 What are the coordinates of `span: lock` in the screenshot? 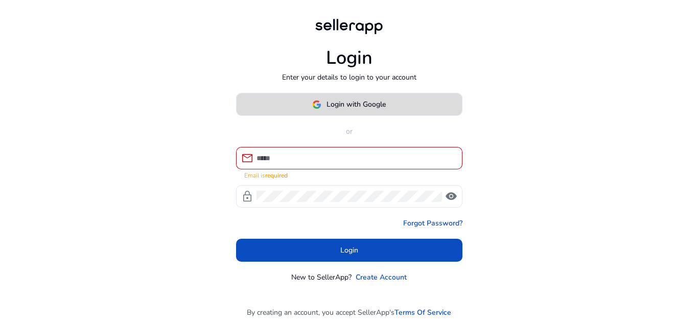 It's located at (247, 197).